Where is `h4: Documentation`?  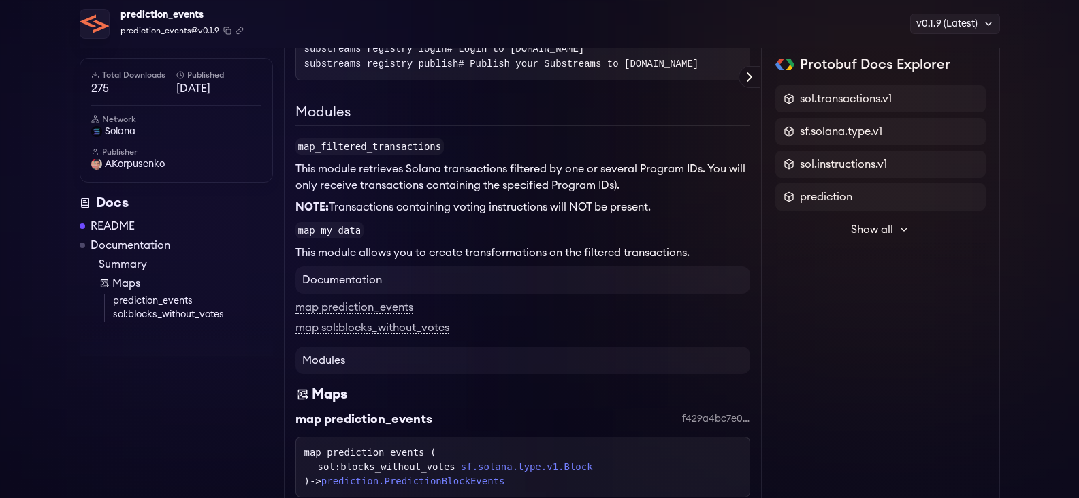 h4: Documentation is located at coordinates (523, 280).